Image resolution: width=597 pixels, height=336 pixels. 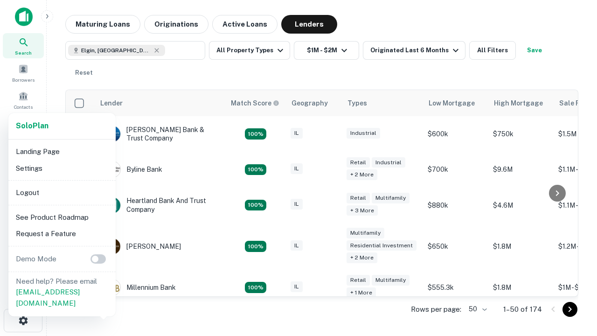 What do you see at coordinates (62, 234) in the screenshot?
I see `li: Request a Feature` at bounding box center [62, 234].